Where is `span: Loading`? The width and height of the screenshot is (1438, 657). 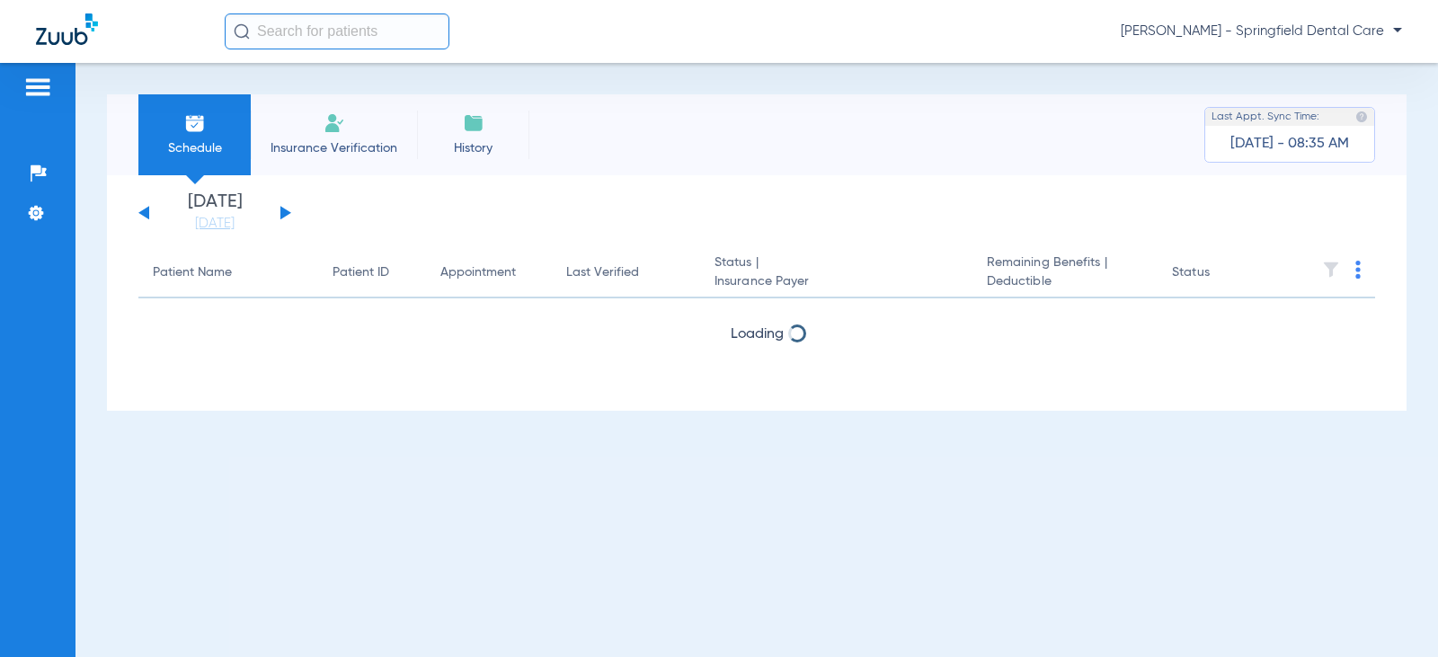 span: Loading is located at coordinates (757, 334).